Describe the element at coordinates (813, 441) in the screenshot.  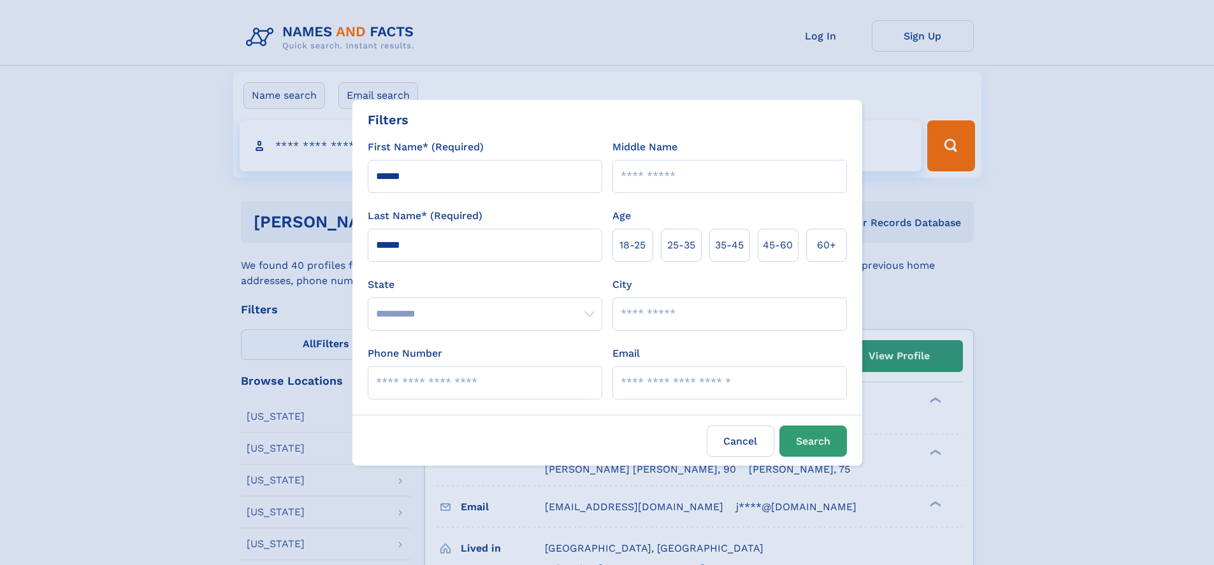
I see `button: Search` at that location.